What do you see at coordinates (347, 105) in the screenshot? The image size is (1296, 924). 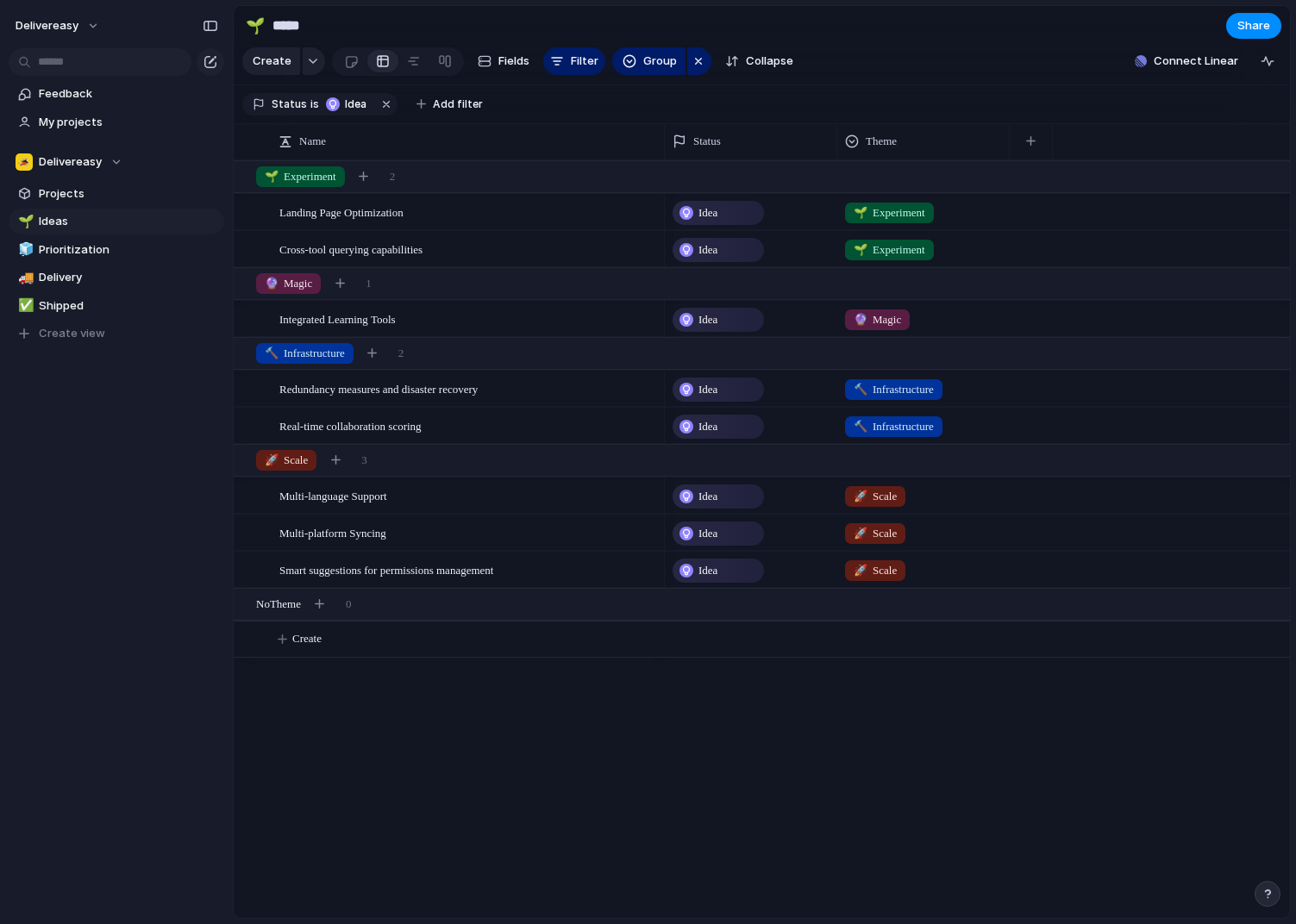 I see `button: Idea` at bounding box center [347, 105].